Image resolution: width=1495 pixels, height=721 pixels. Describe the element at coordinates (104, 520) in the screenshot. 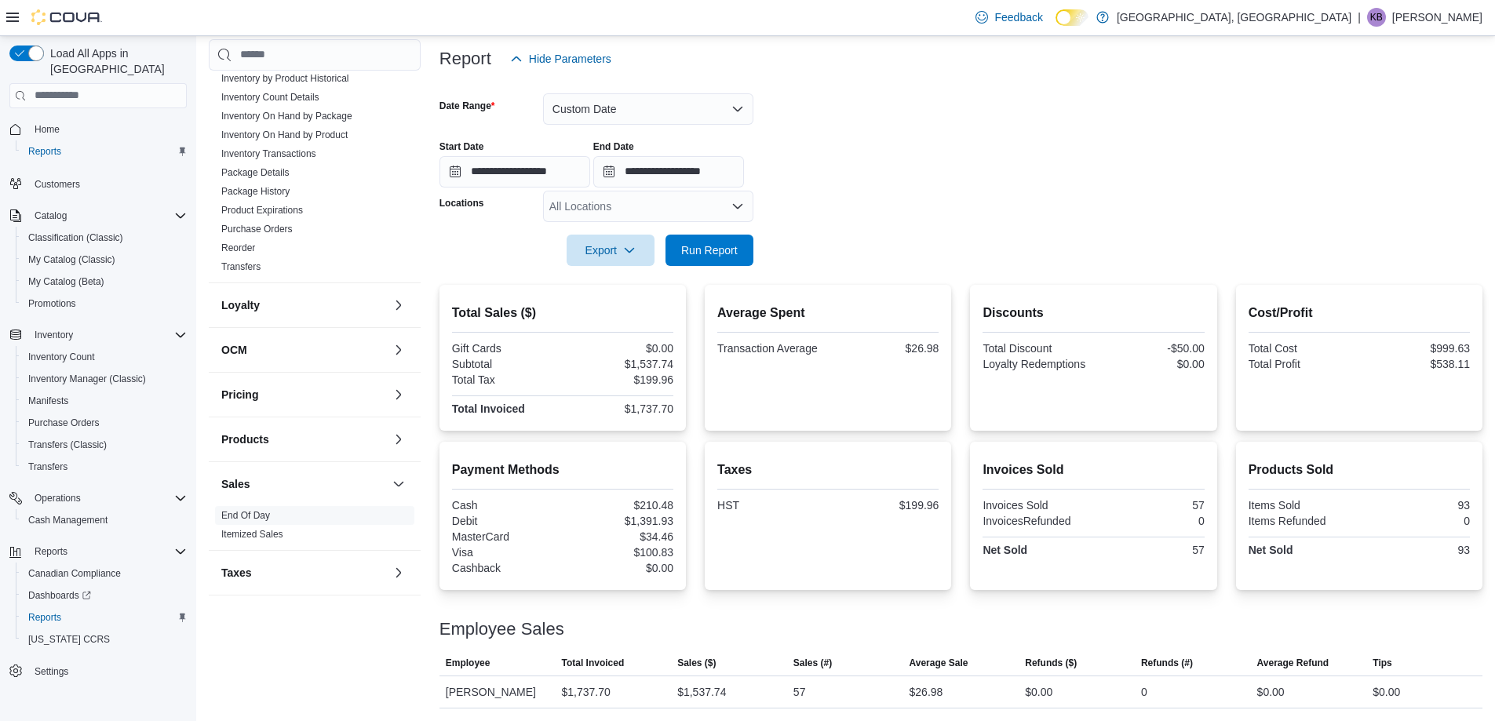

I see `span: Cash Management` at that location.